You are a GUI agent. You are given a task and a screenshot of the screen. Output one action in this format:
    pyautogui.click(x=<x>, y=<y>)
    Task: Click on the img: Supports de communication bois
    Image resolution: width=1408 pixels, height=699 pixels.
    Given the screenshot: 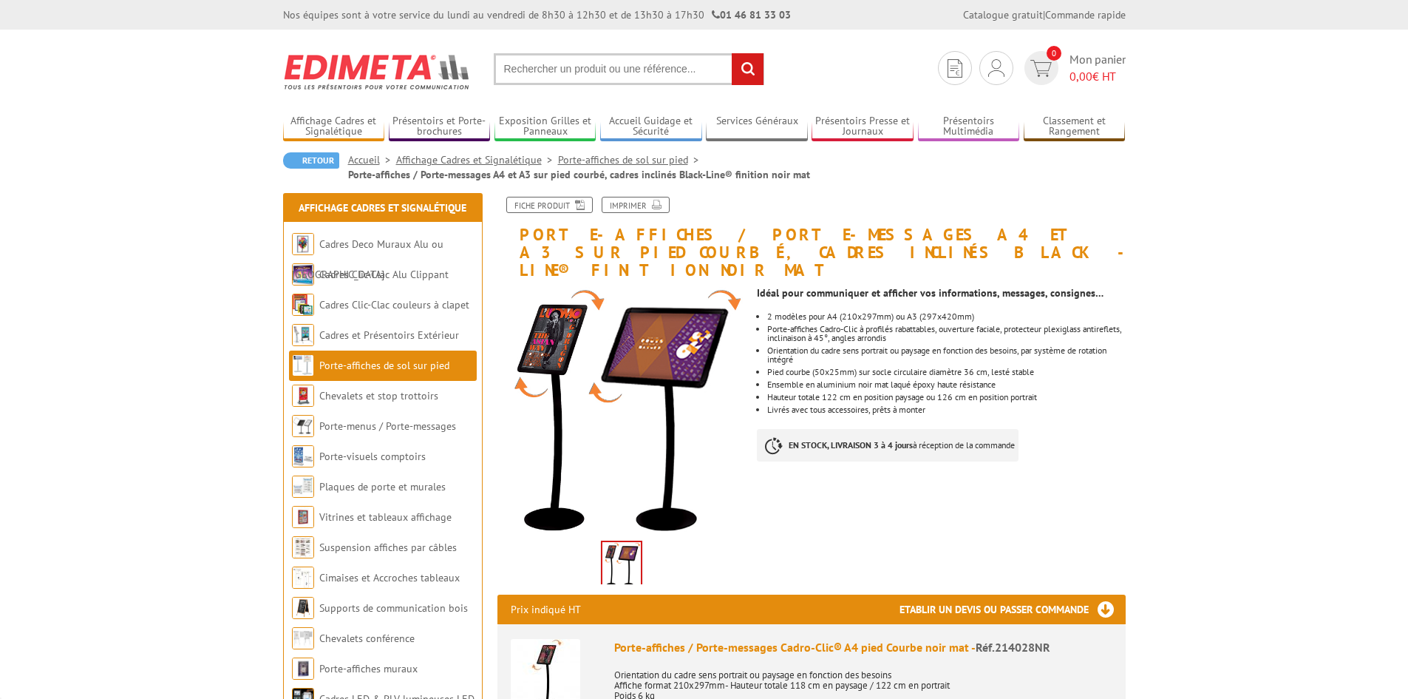 What is the action you would take?
    pyautogui.click(x=303, y=608)
    